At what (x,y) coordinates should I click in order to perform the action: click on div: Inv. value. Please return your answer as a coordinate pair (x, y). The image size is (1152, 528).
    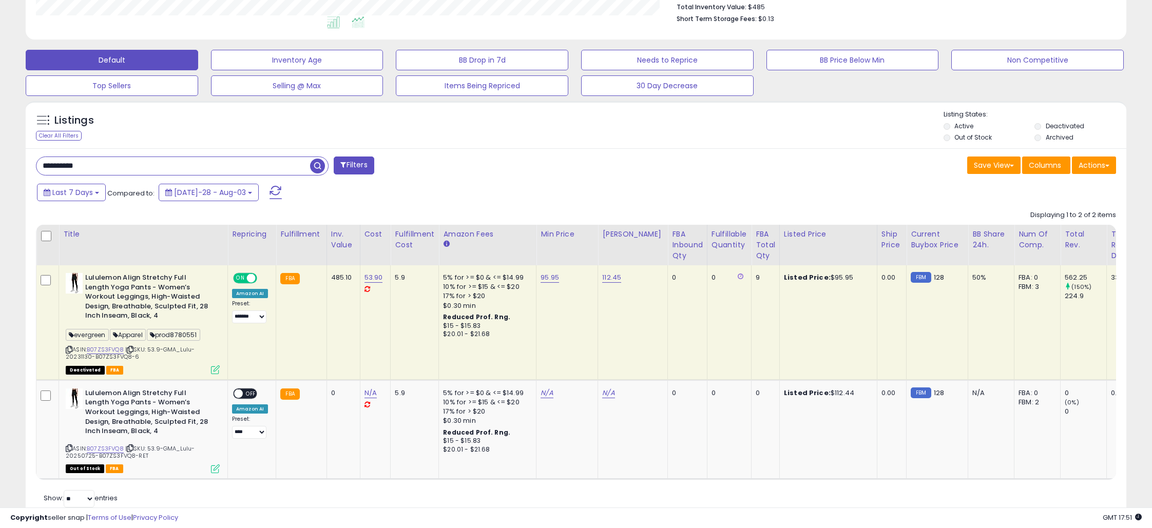
    Looking at the image, I should click on (343, 240).